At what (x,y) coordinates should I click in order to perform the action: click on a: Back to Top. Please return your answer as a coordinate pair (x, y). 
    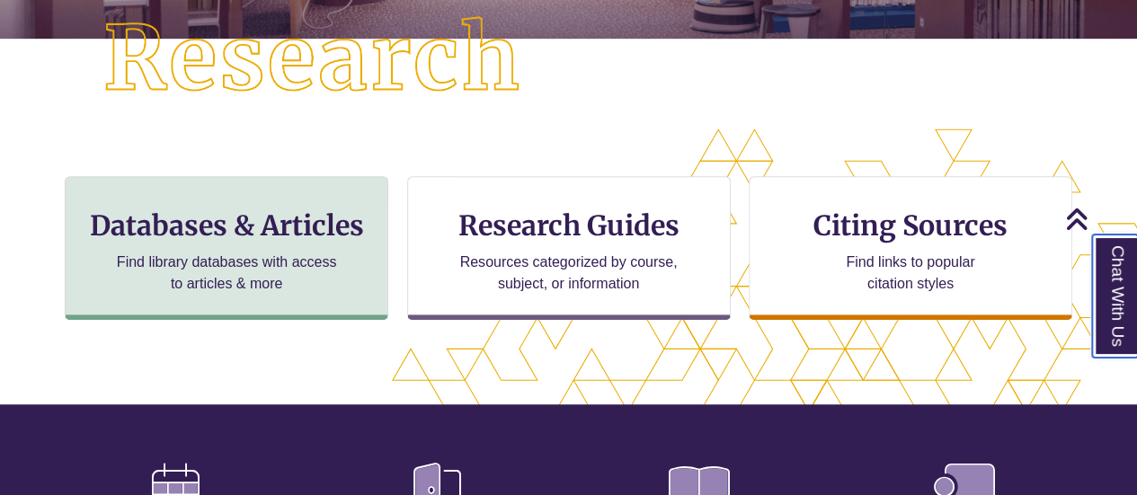
    Looking at the image, I should click on (1099, 218).